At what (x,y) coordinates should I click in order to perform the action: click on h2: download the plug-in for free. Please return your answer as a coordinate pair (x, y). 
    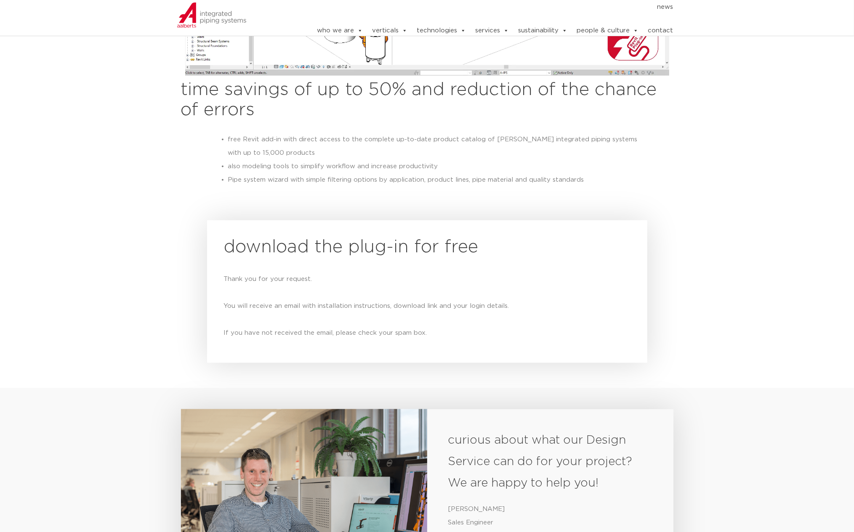
    Looking at the image, I should click on (427, 247).